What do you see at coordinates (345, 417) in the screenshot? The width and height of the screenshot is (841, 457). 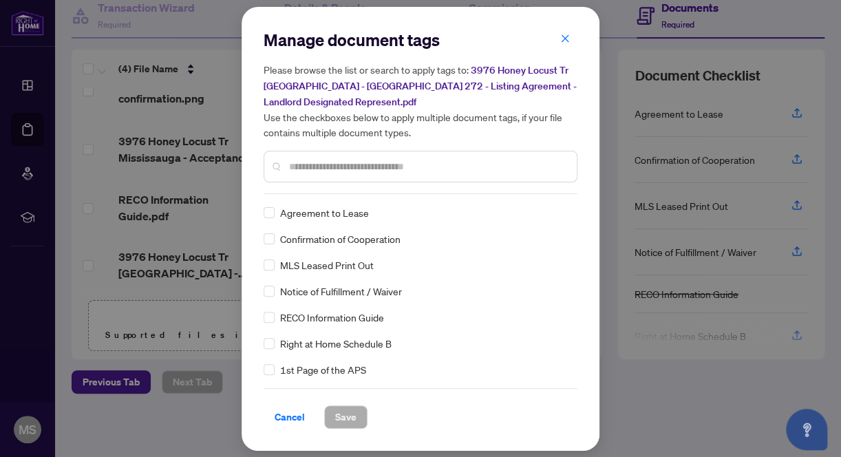 I see `button: Save` at bounding box center [345, 417].